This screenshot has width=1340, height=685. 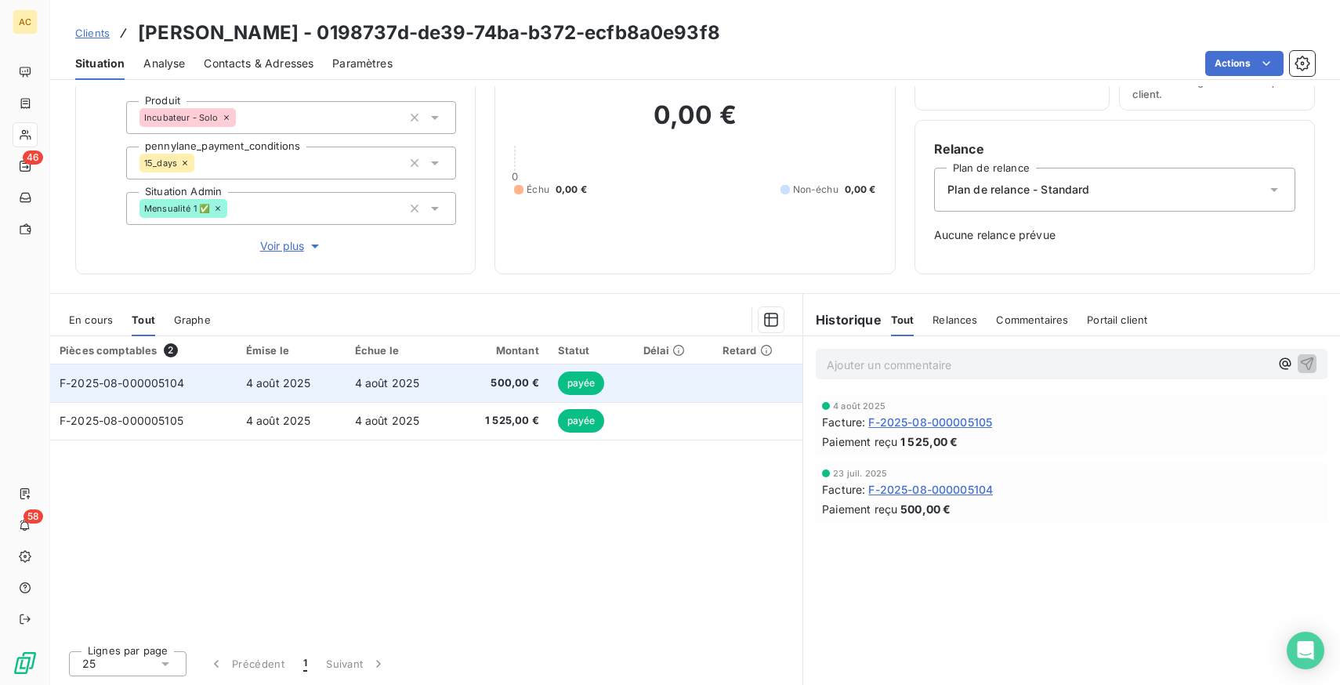 What do you see at coordinates (25, 663) in the screenshot?
I see `img: Logo LeanPay` at bounding box center [25, 663].